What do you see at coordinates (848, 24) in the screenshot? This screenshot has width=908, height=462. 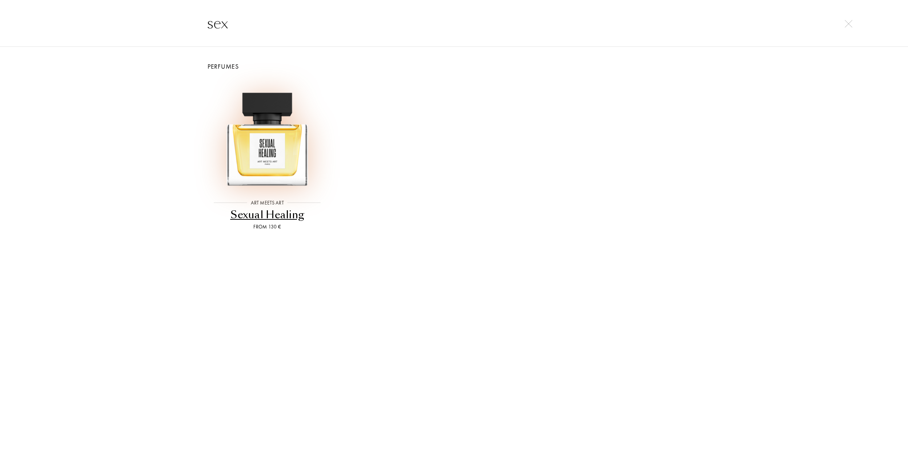 I see `img: cross.svg` at bounding box center [848, 24].